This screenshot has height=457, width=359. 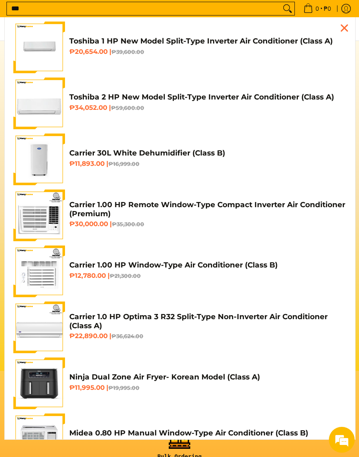 I want to click on a: Toshiba 1 HP New Model Split-Type Inverter Air Conditioner (Class A) Toshiba 1 HP New Model Split..., so click(x=180, y=47).